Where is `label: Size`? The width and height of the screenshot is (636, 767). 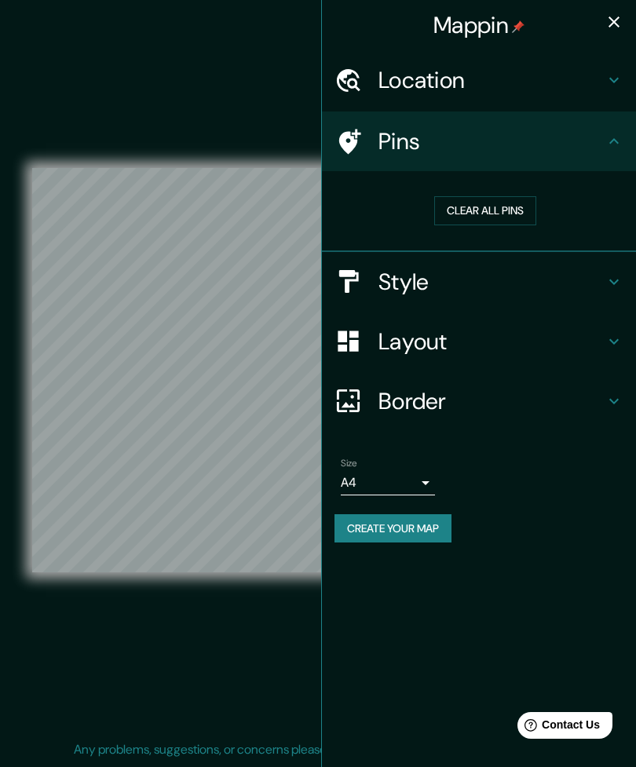
label: Size is located at coordinates (348, 462).